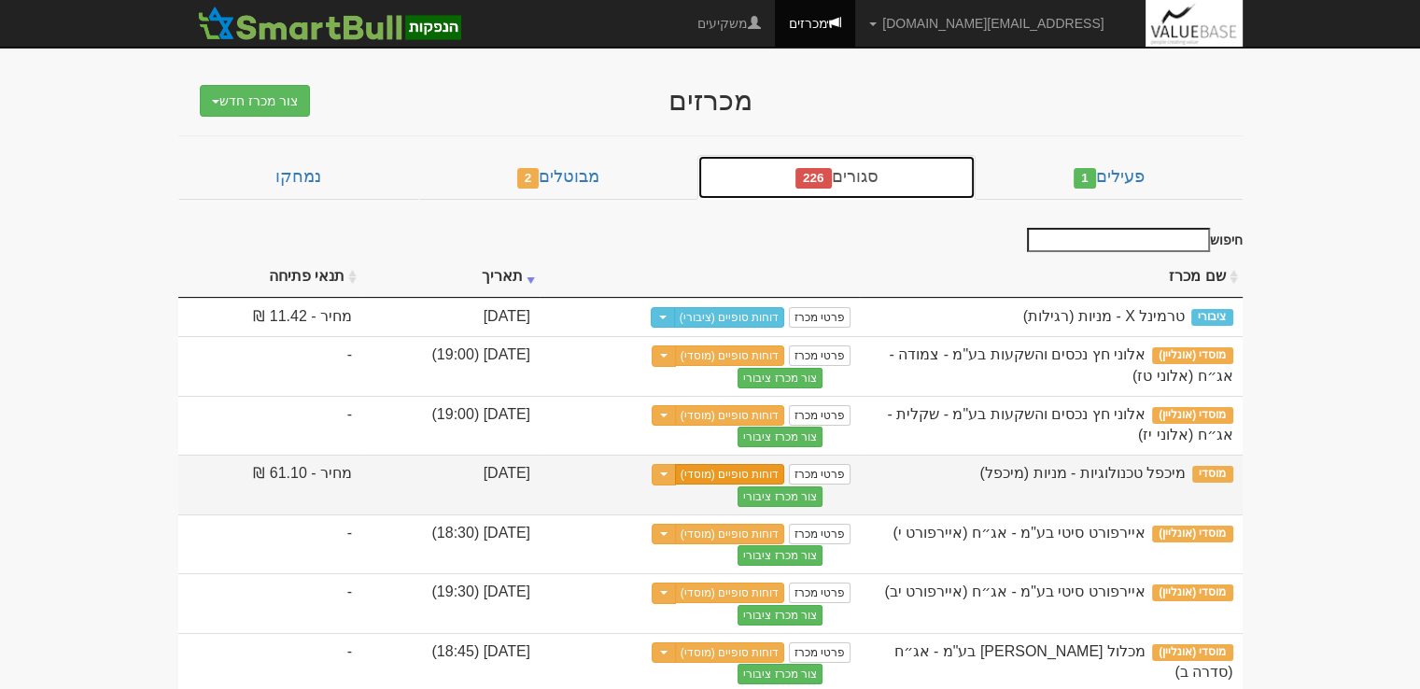 This screenshot has width=1420, height=689. Describe the element at coordinates (255, 101) in the screenshot. I see `button: צור מכרז חדש` at that location.